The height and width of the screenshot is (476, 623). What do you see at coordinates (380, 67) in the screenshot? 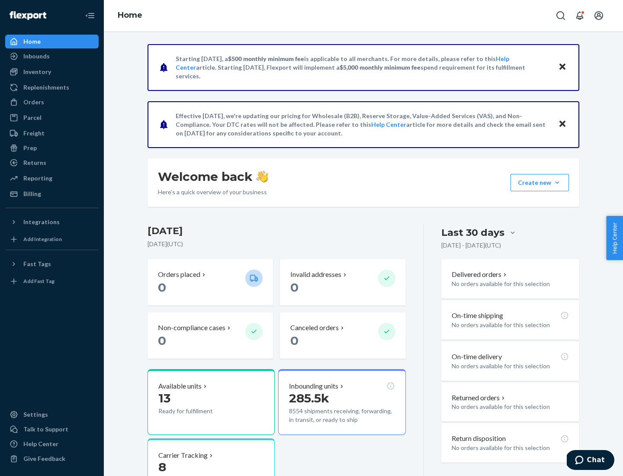
I see `span: $5,000 monthly minimum fee` at bounding box center [380, 67].